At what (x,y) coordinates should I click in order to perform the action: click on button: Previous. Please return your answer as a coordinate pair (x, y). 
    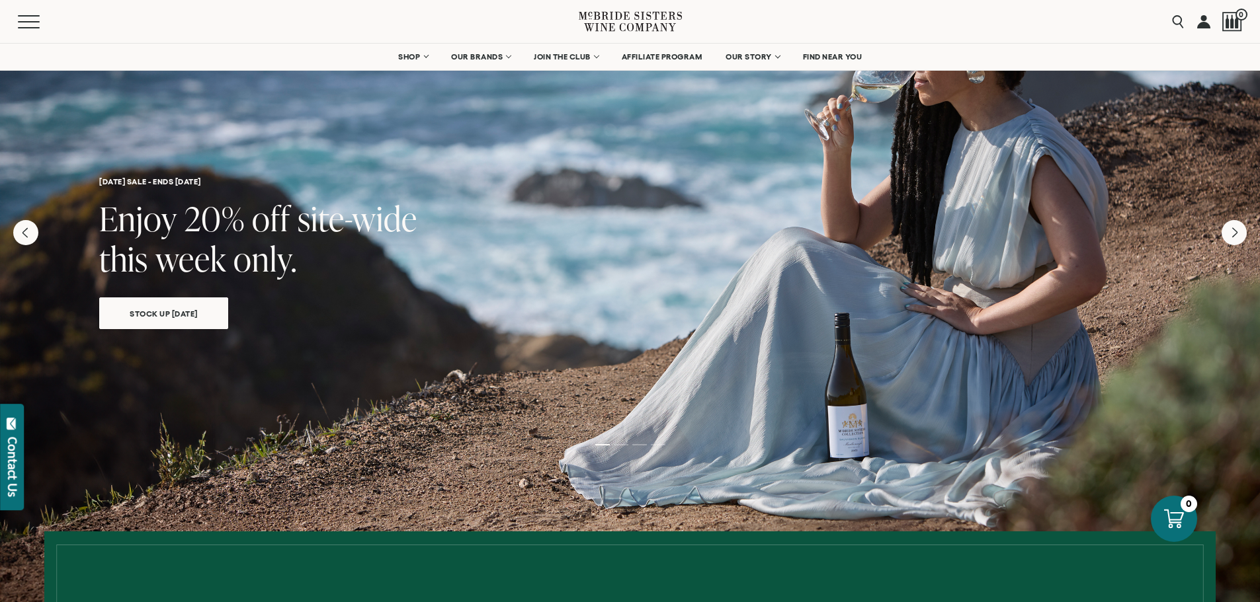
    Looking at the image, I should click on (26, 233).